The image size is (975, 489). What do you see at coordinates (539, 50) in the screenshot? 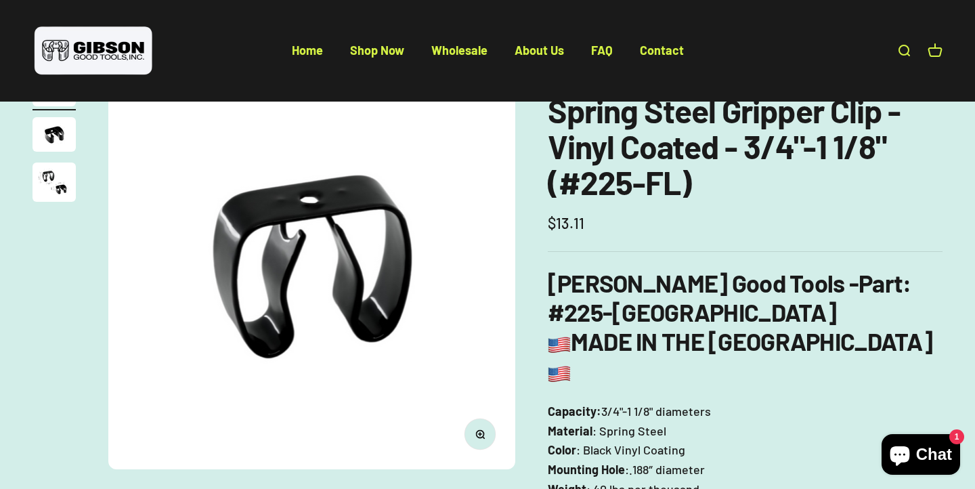
I see `a: About Us` at bounding box center [539, 50].